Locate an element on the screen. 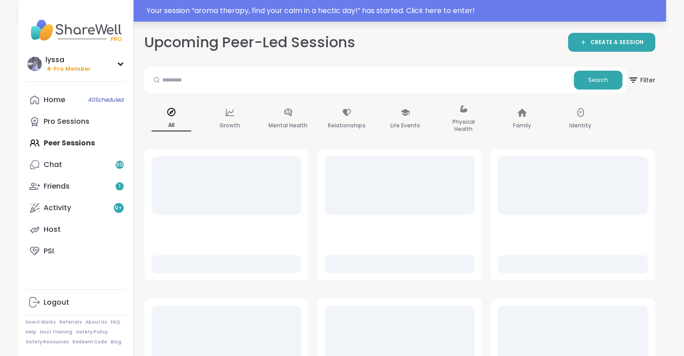  p: Physical Health is located at coordinates (464, 125).